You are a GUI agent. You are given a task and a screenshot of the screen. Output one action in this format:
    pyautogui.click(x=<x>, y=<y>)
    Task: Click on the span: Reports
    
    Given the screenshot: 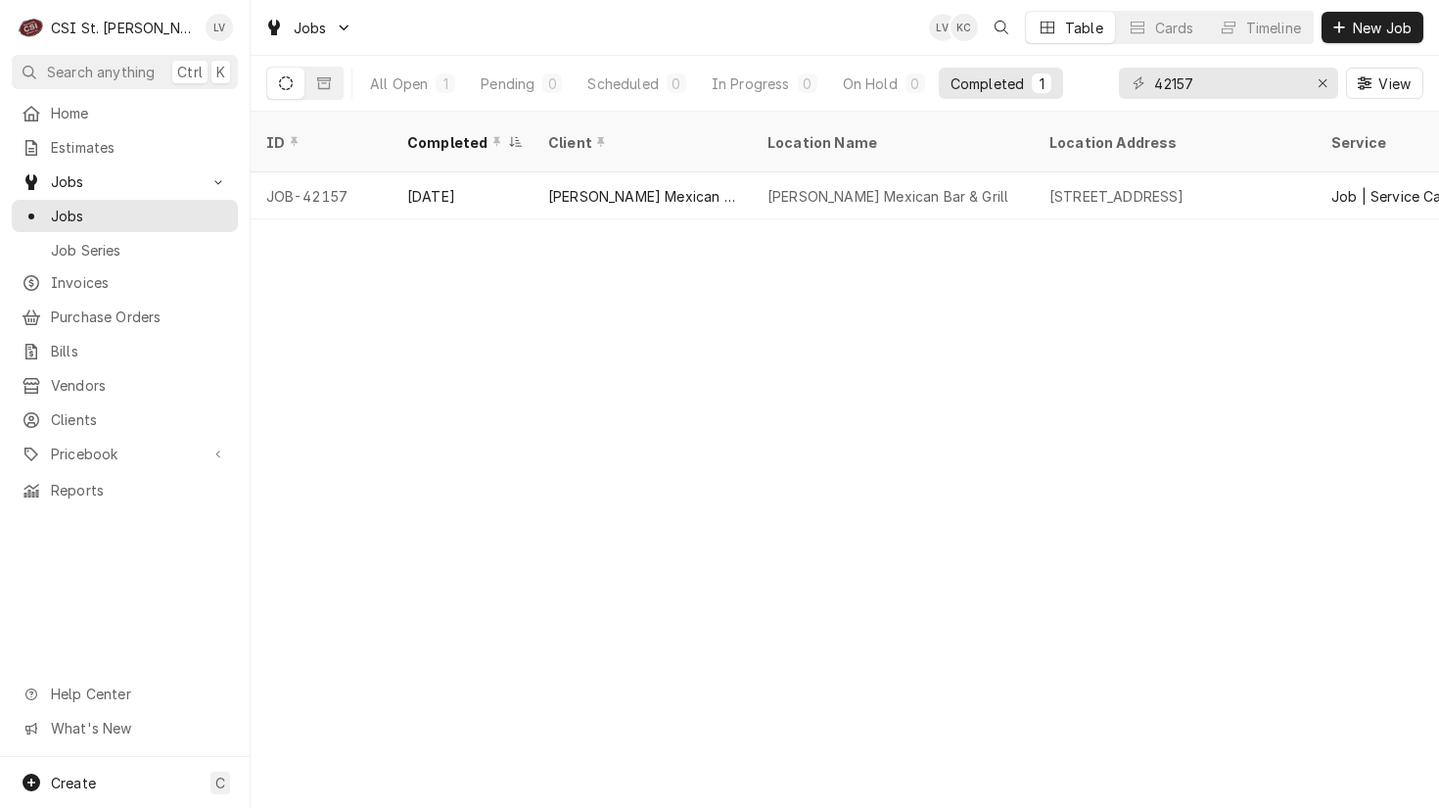 What is the action you would take?
    pyautogui.click(x=139, y=489)
    